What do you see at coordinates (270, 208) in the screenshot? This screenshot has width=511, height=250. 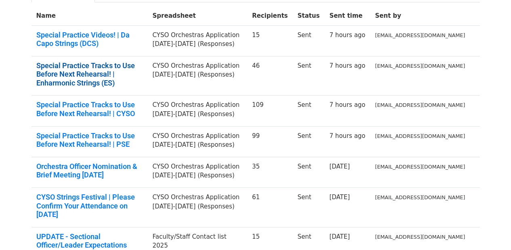 I see `td: 61` at bounding box center [270, 208].